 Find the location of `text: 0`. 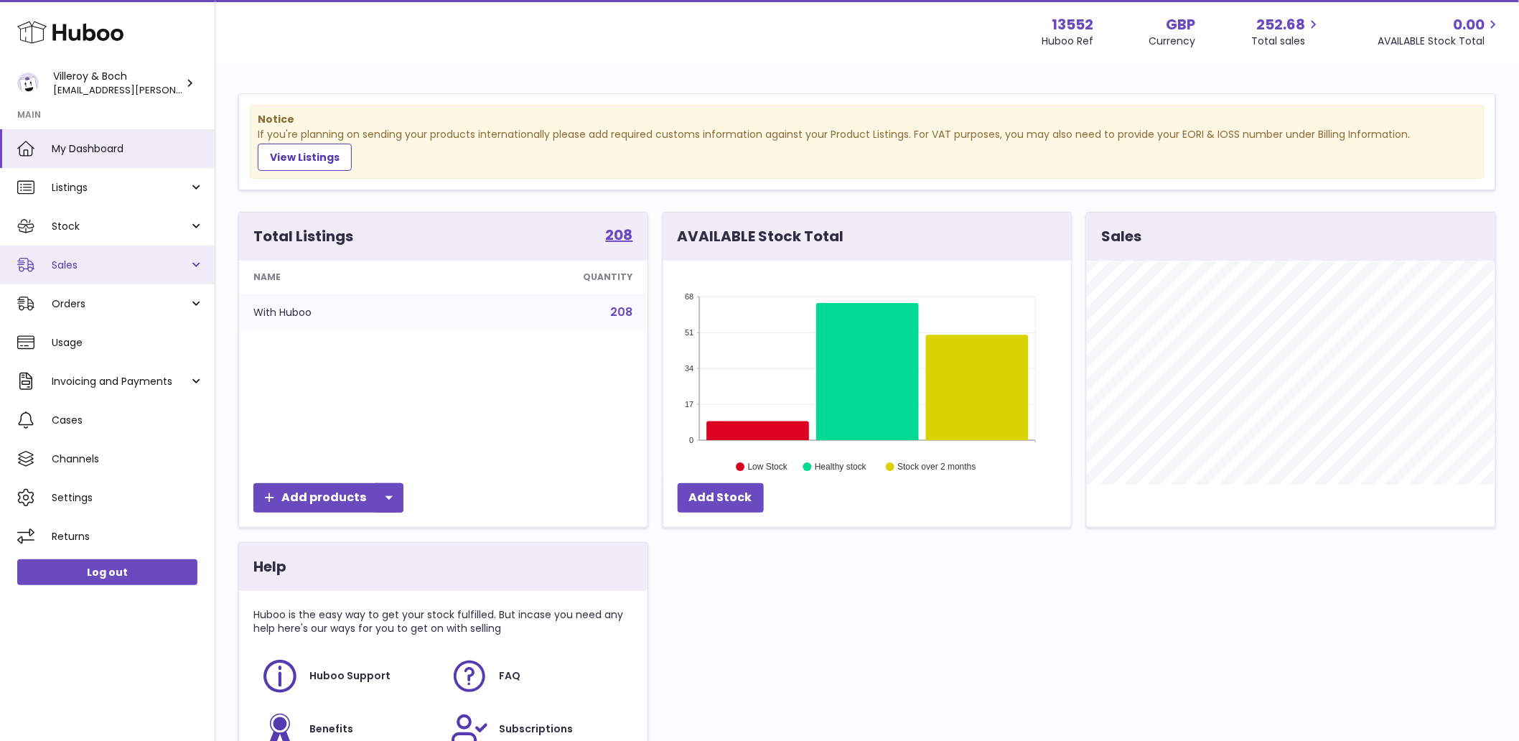

text: 0 is located at coordinates (691, 440).